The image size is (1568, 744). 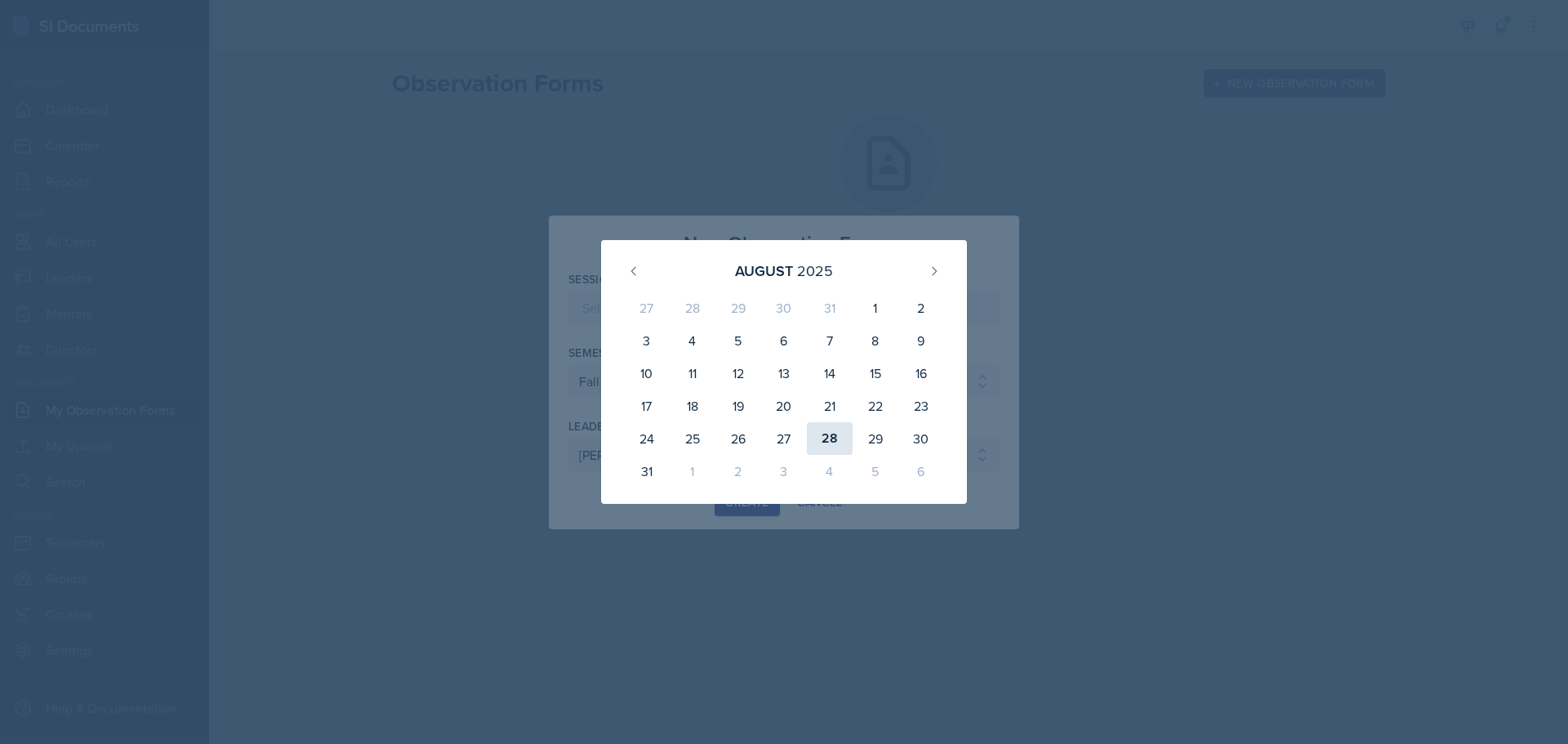 What do you see at coordinates (647, 406) in the screenshot?
I see `div: 17` at bounding box center [647, 406].